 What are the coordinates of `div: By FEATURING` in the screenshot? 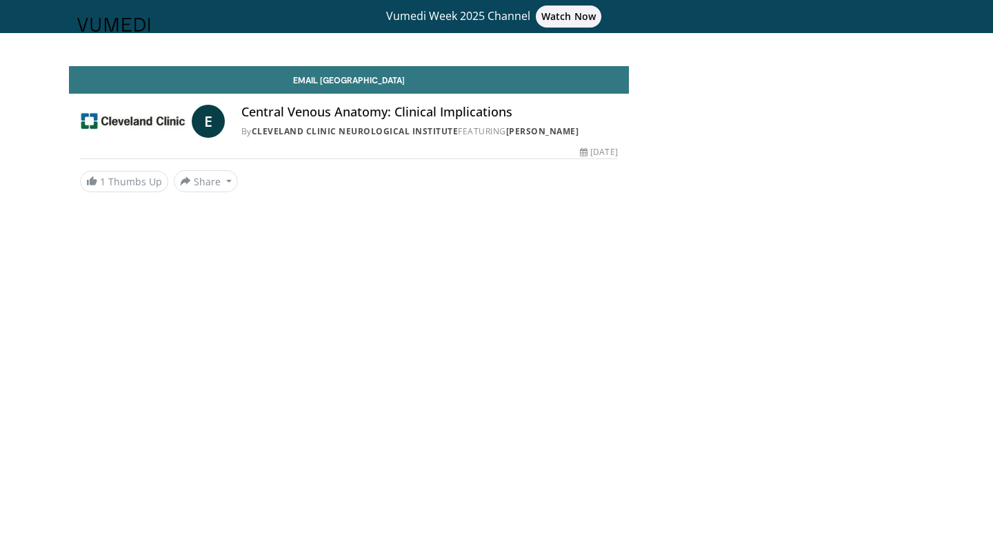 It's located at (430, 132).